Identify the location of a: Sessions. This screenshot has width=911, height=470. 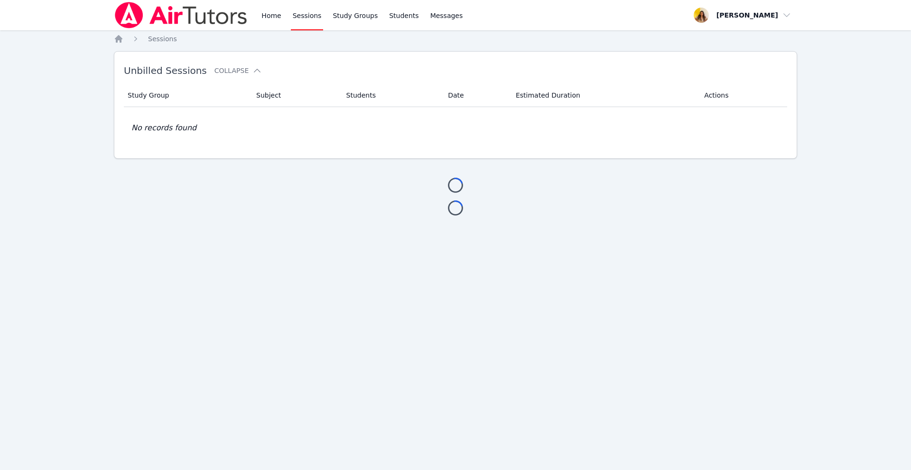
(162, 39).